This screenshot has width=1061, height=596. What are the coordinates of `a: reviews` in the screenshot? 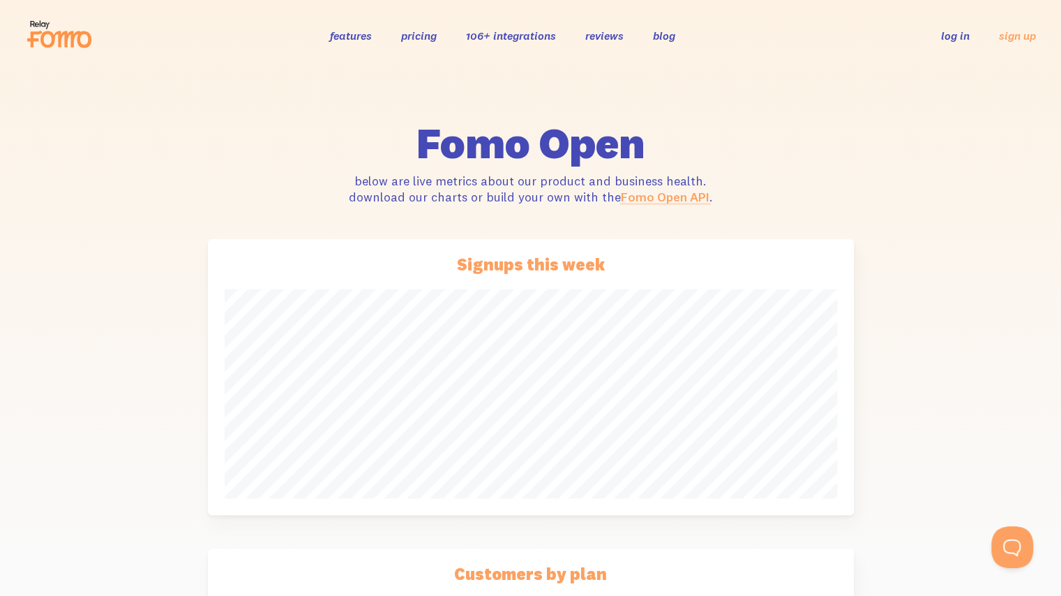 It's located at (604, 36).